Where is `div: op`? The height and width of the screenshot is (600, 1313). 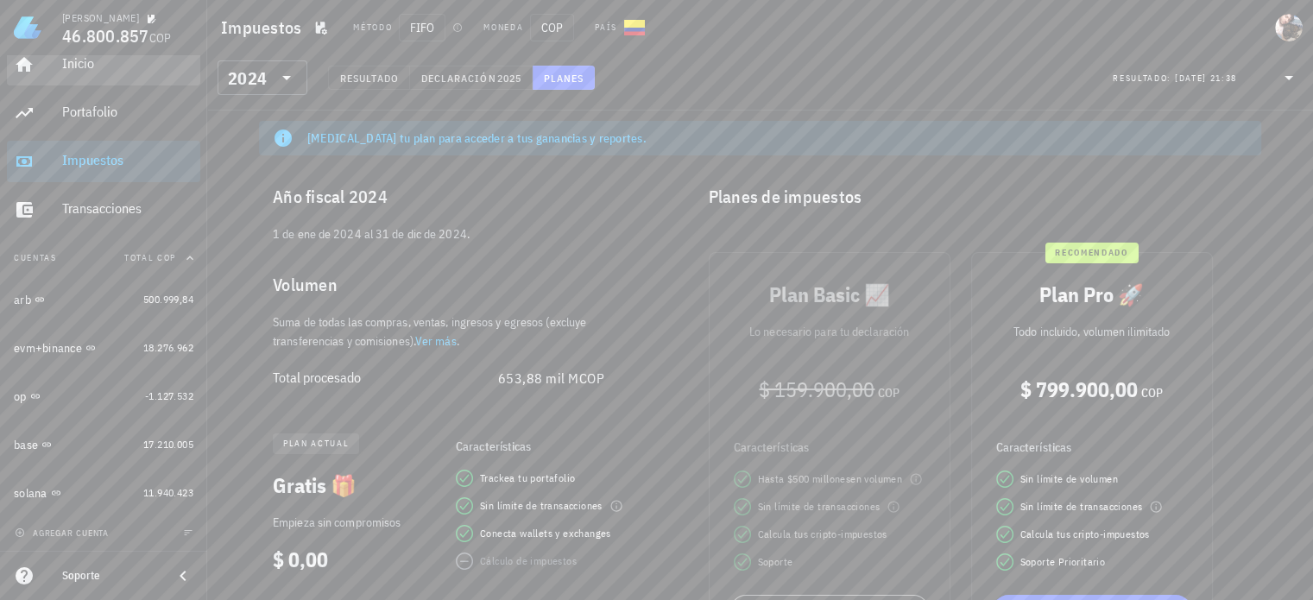
div: op is located at coordinates (20, 396).